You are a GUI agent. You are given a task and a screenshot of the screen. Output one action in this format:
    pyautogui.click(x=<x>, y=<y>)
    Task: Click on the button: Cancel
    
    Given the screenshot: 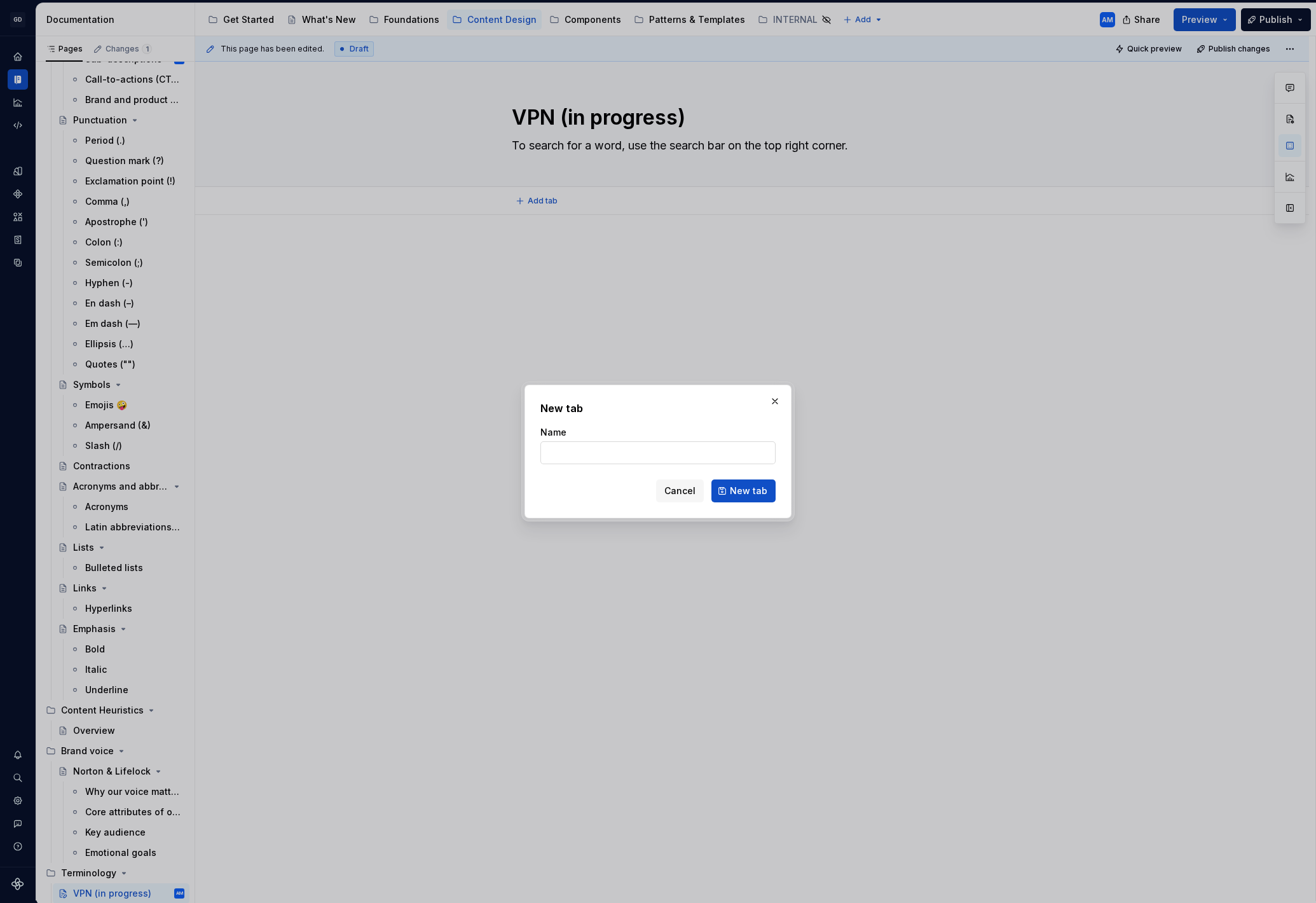 What is the action you would take?
    pyautogui.click(x=680, y=491)
    